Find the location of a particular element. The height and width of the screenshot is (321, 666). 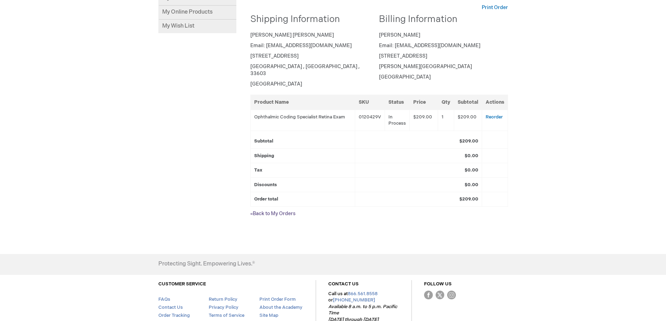

th: Subtotal is located at coordinates (468, 102).